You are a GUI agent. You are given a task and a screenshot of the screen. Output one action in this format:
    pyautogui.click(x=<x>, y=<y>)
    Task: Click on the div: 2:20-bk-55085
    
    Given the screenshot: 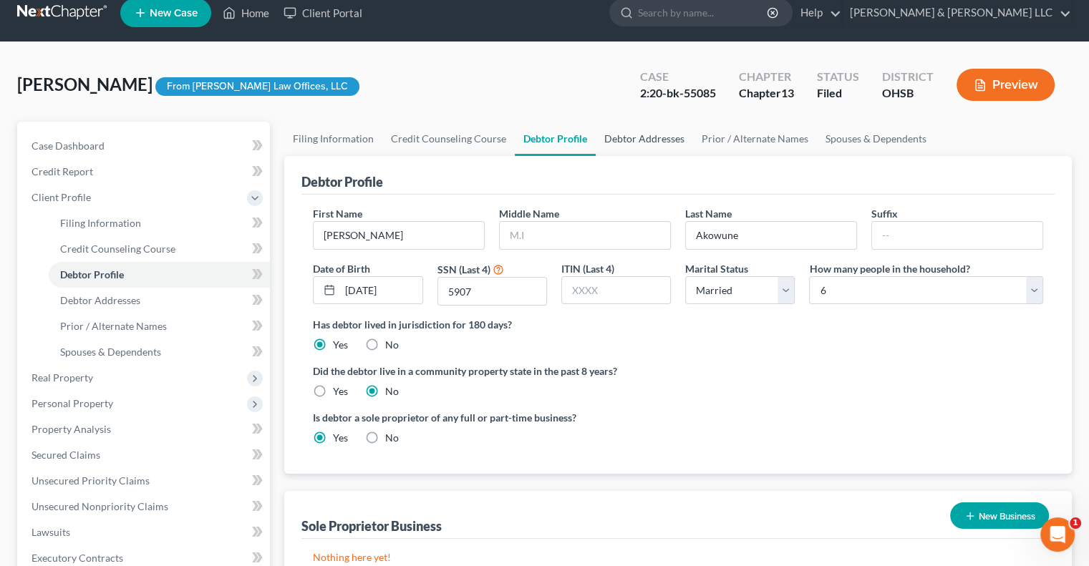 What is the action you would take?
    pyautogui.click(x=678, y=93)
    